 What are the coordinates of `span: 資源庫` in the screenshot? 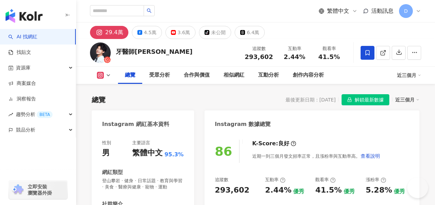 It's located at (23, 68).